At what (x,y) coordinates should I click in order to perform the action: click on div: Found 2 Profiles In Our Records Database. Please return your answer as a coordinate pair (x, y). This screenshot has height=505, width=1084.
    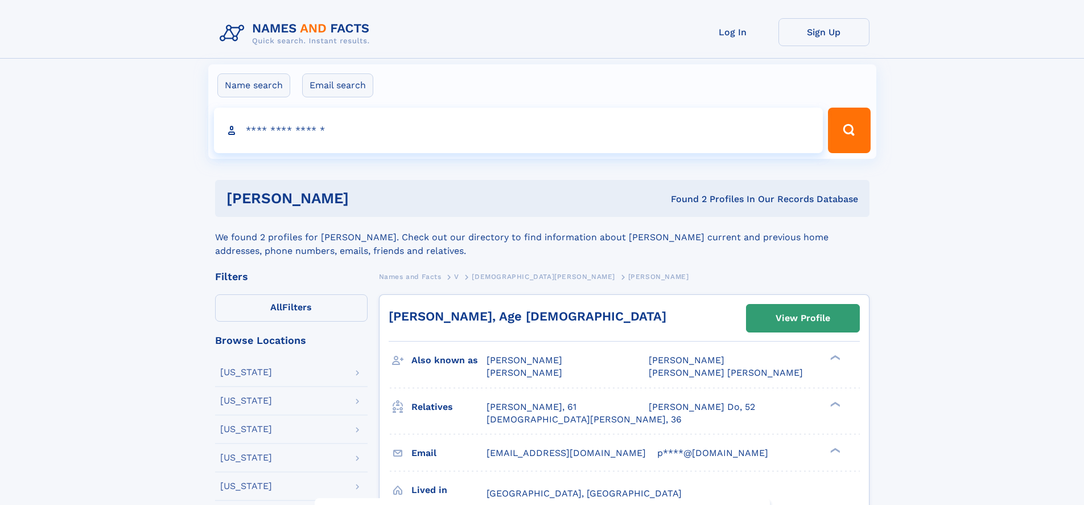
    Looking at the image, I should click on (684, 199).